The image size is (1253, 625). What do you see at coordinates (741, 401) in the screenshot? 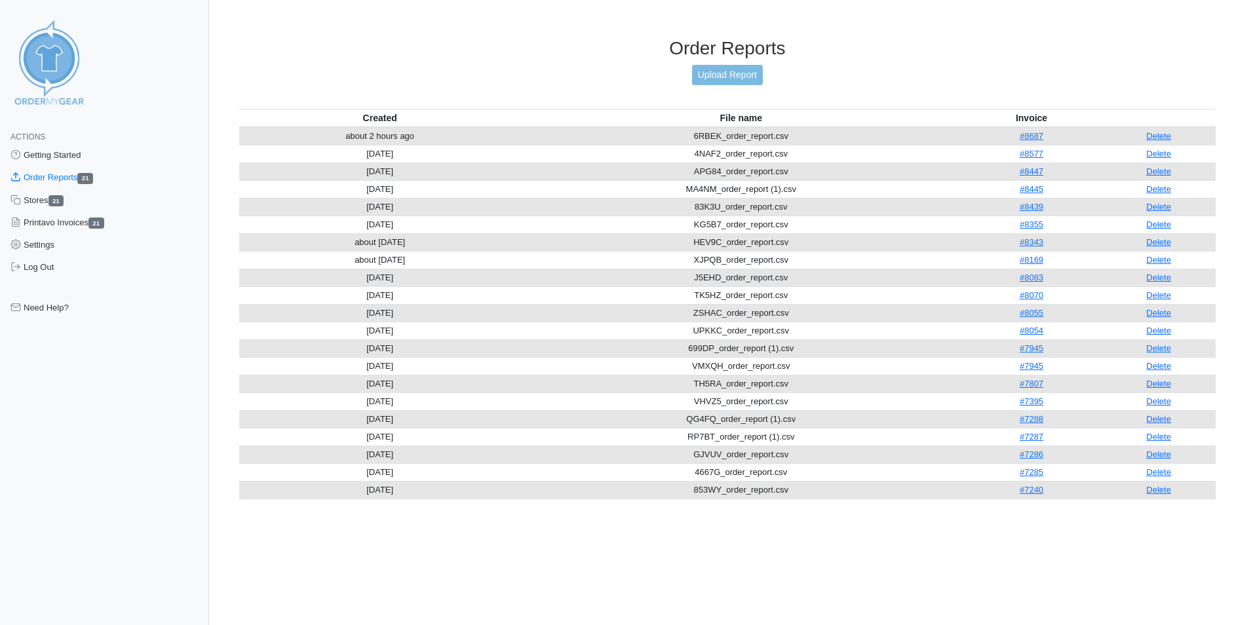
I see `td: VHVZ5_order_report.csv` at bounding box center [741, 401].